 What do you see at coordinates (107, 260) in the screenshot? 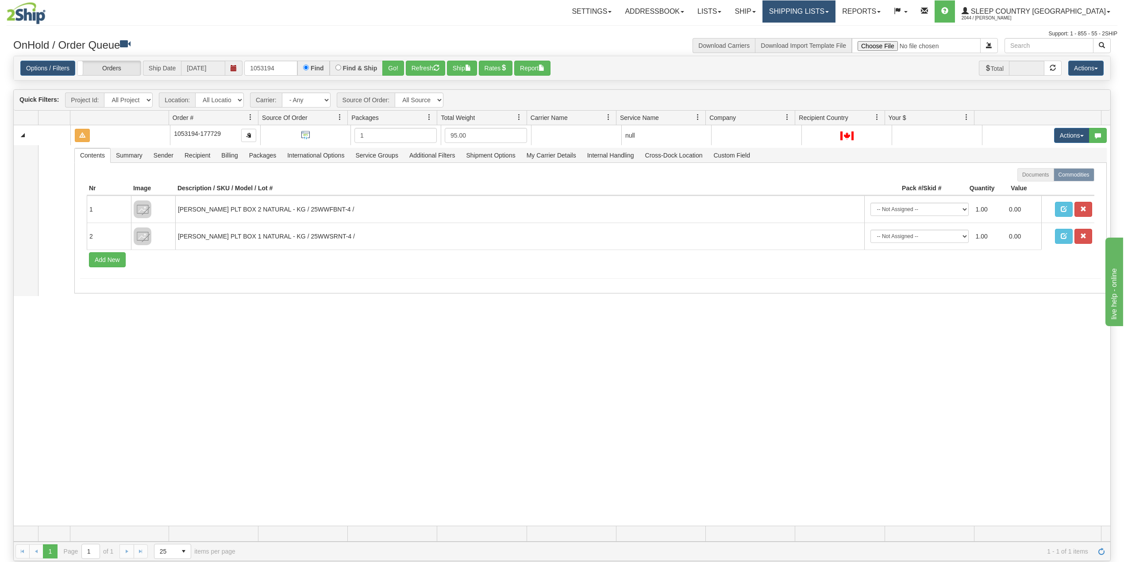
I see `button: Add New` at bounding box center [107, 260].